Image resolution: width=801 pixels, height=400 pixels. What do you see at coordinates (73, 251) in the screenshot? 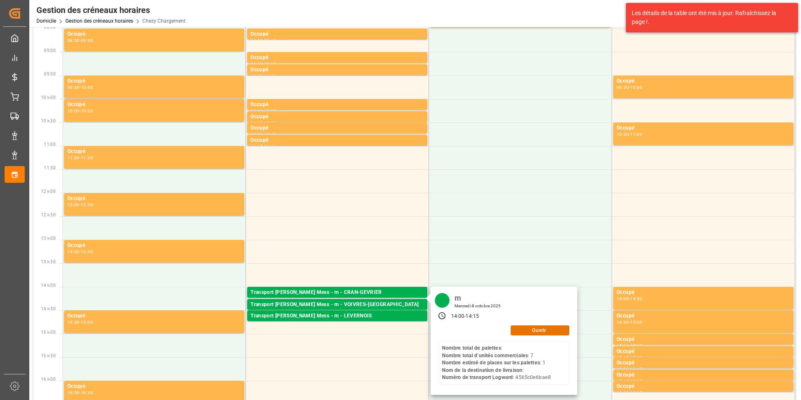
I see `div: 13:00` at bounding box center [73, 251].